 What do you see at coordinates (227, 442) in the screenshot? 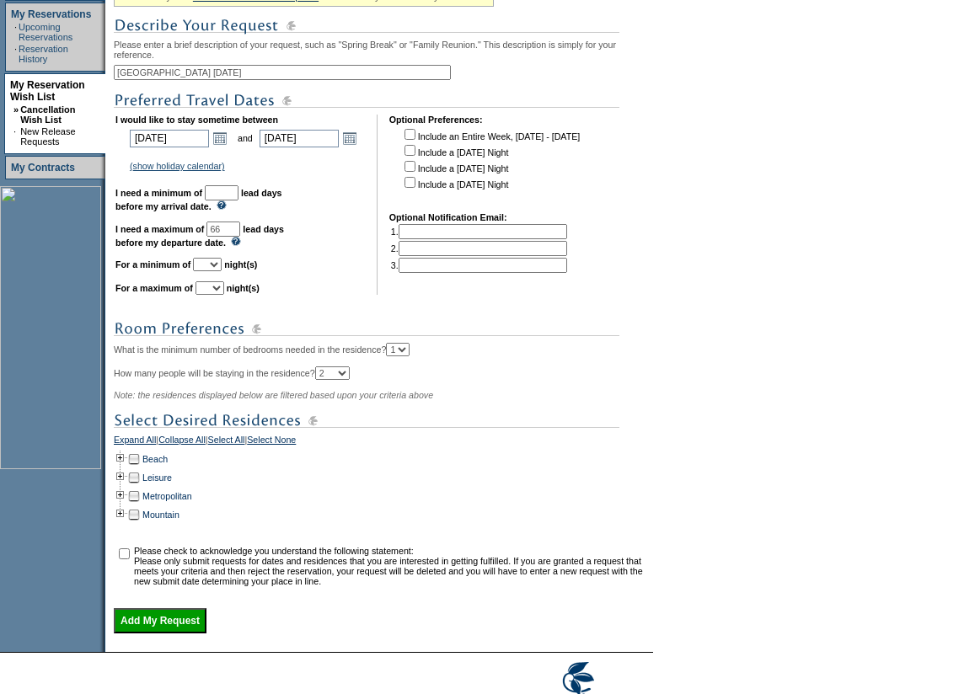
I see `a: Select All` at bounding box center [227, 442].